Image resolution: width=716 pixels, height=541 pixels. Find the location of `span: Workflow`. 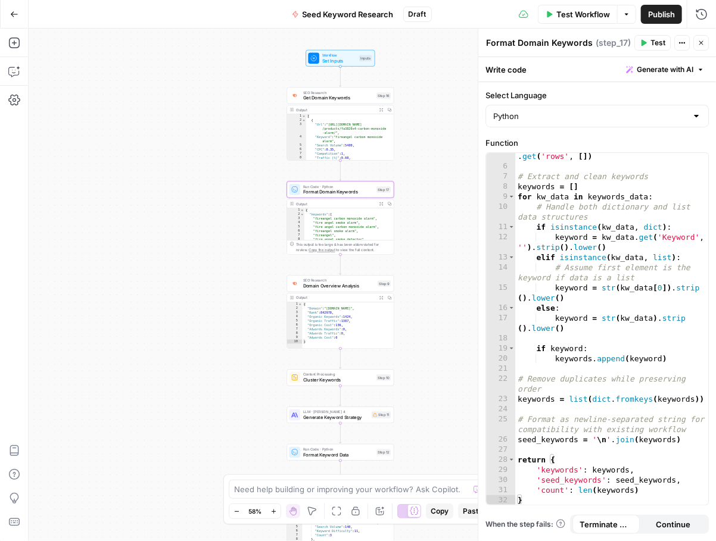

span: Workflow is located at coordinates (339, 55).